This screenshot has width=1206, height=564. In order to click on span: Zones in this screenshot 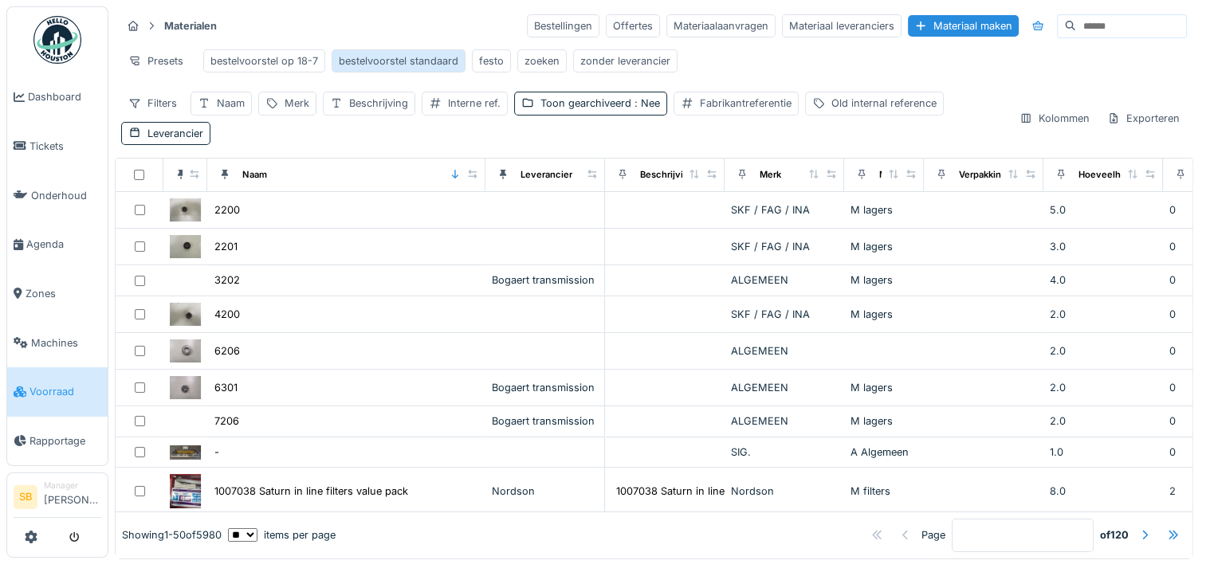, I will do `click(63, 293)`.